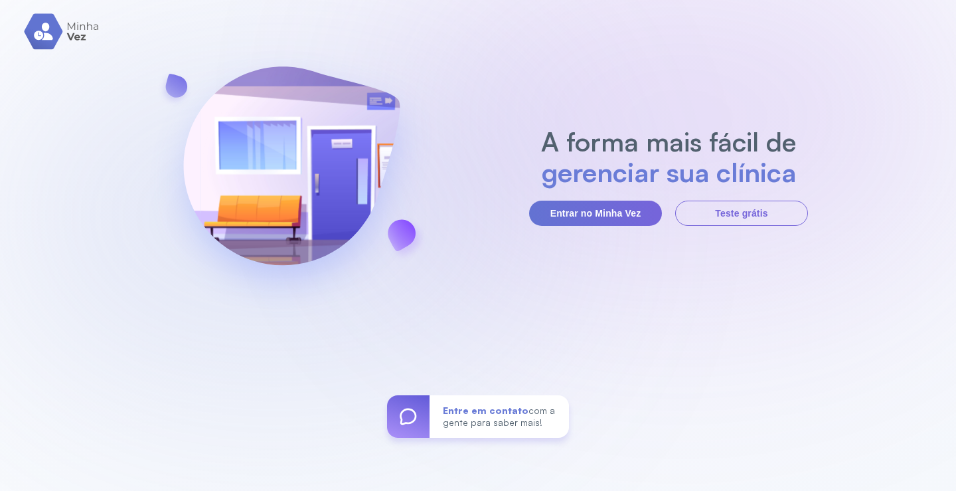 This screenshot has height=491, width=956. What do you see at coordinates (499, 416) in the screenshot?
I see `div: com a gente para saber mais!` at bounding box center [499, 416].